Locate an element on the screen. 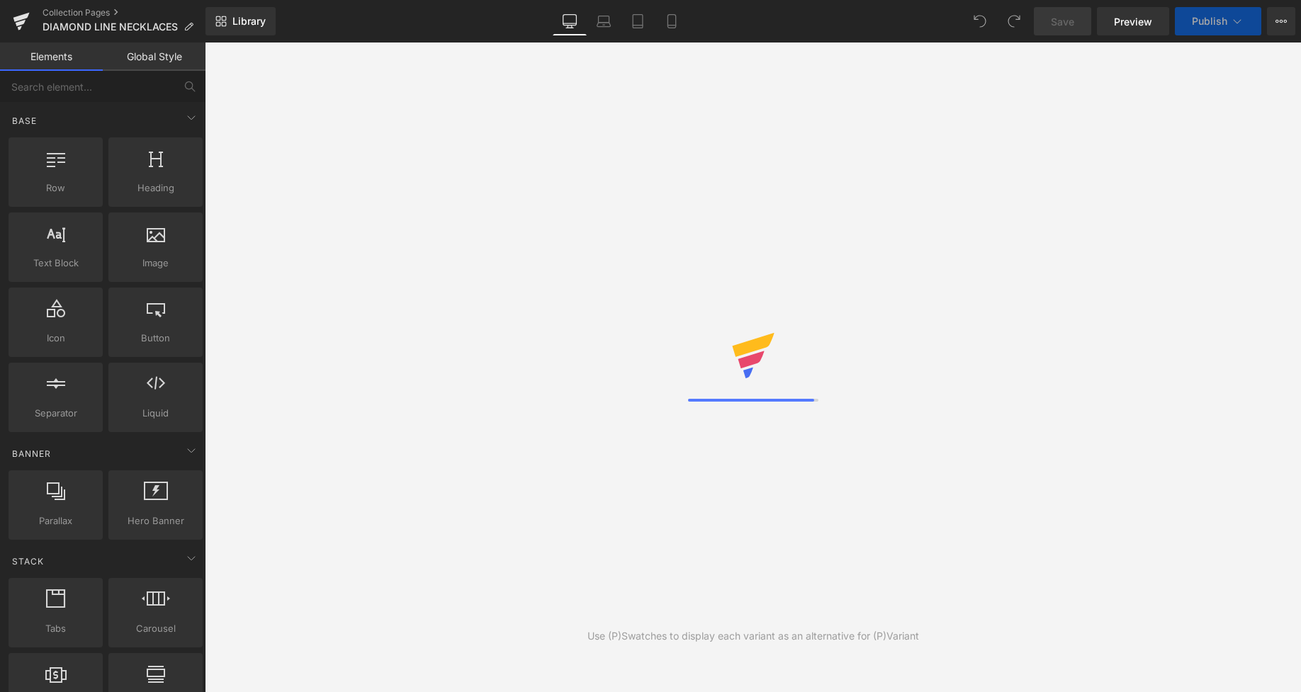  button: Publish is located at coordinates (1218, 21).